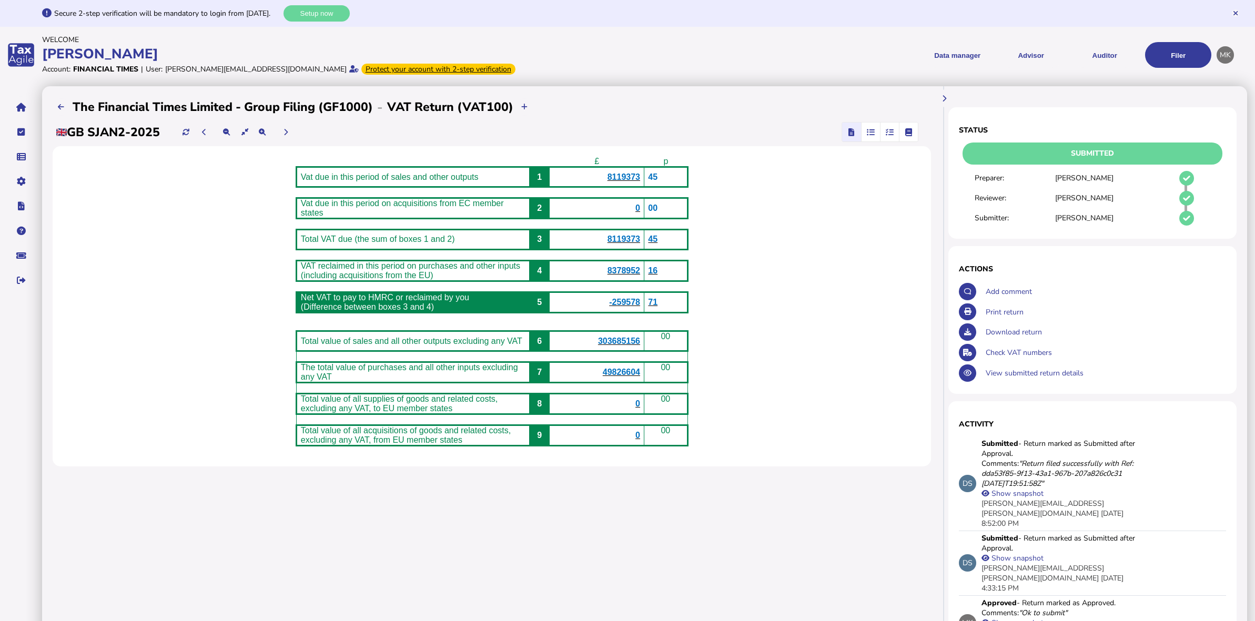 Image resolution: width=1255 pixels, height=621 pixels. I want to click on button: View return filing information, so click(967, 373).